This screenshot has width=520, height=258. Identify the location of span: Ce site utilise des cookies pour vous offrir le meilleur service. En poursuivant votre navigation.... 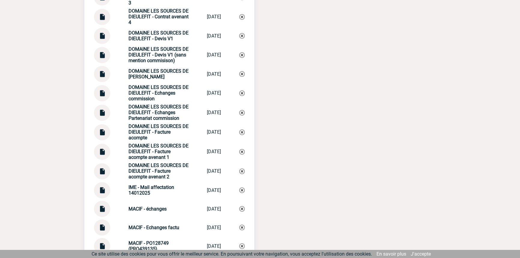
(232, 254).